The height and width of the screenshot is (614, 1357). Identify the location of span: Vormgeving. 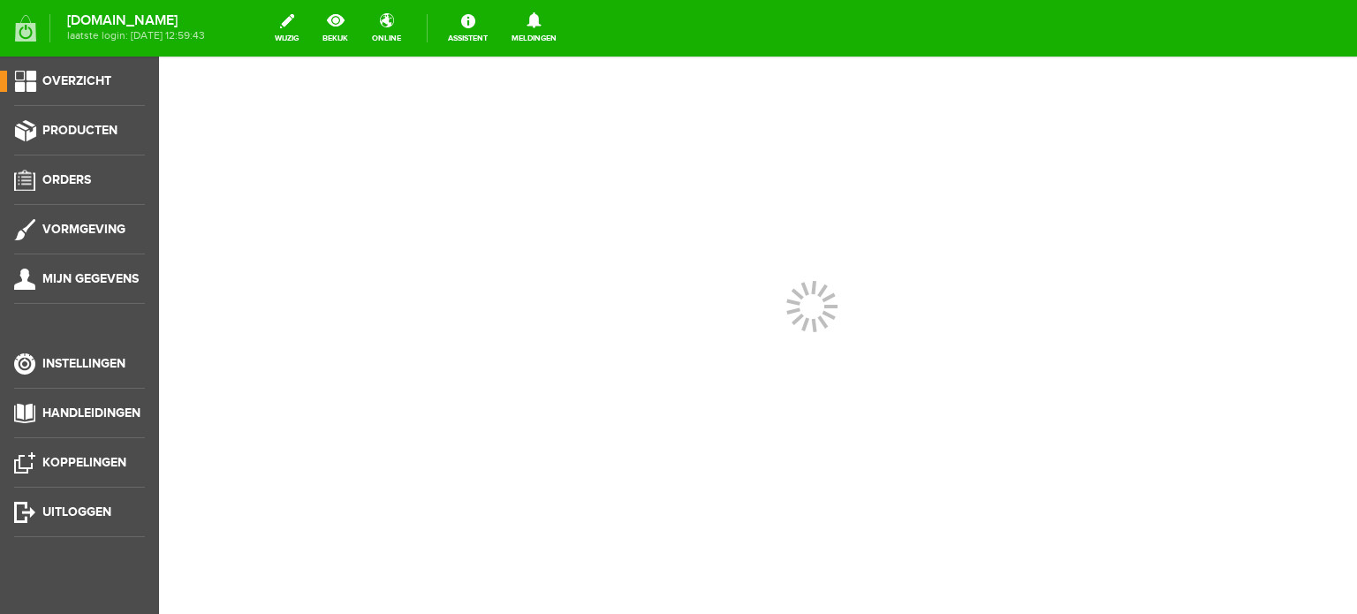
(84, 229).